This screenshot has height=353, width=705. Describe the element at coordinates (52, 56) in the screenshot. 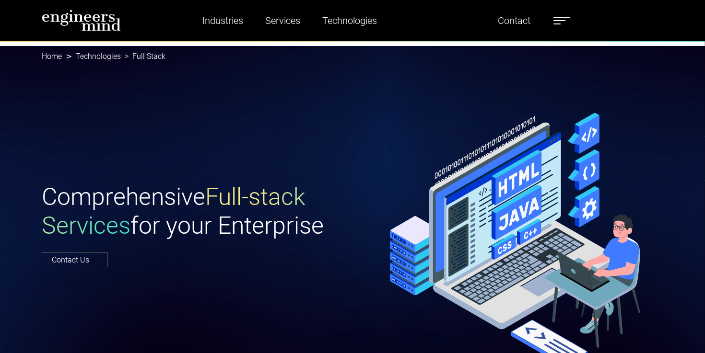

I see `a: Home` at that location.